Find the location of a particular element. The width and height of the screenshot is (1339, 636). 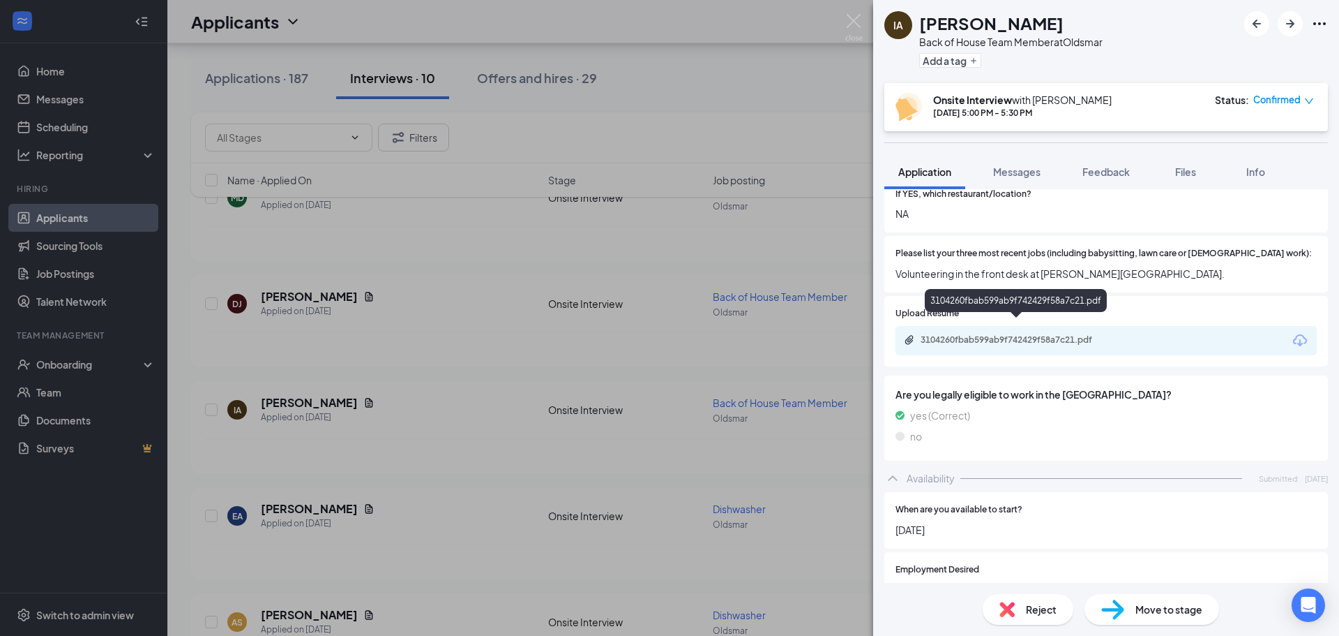

span: When are you available to start? is located at coordinates (959, 509).